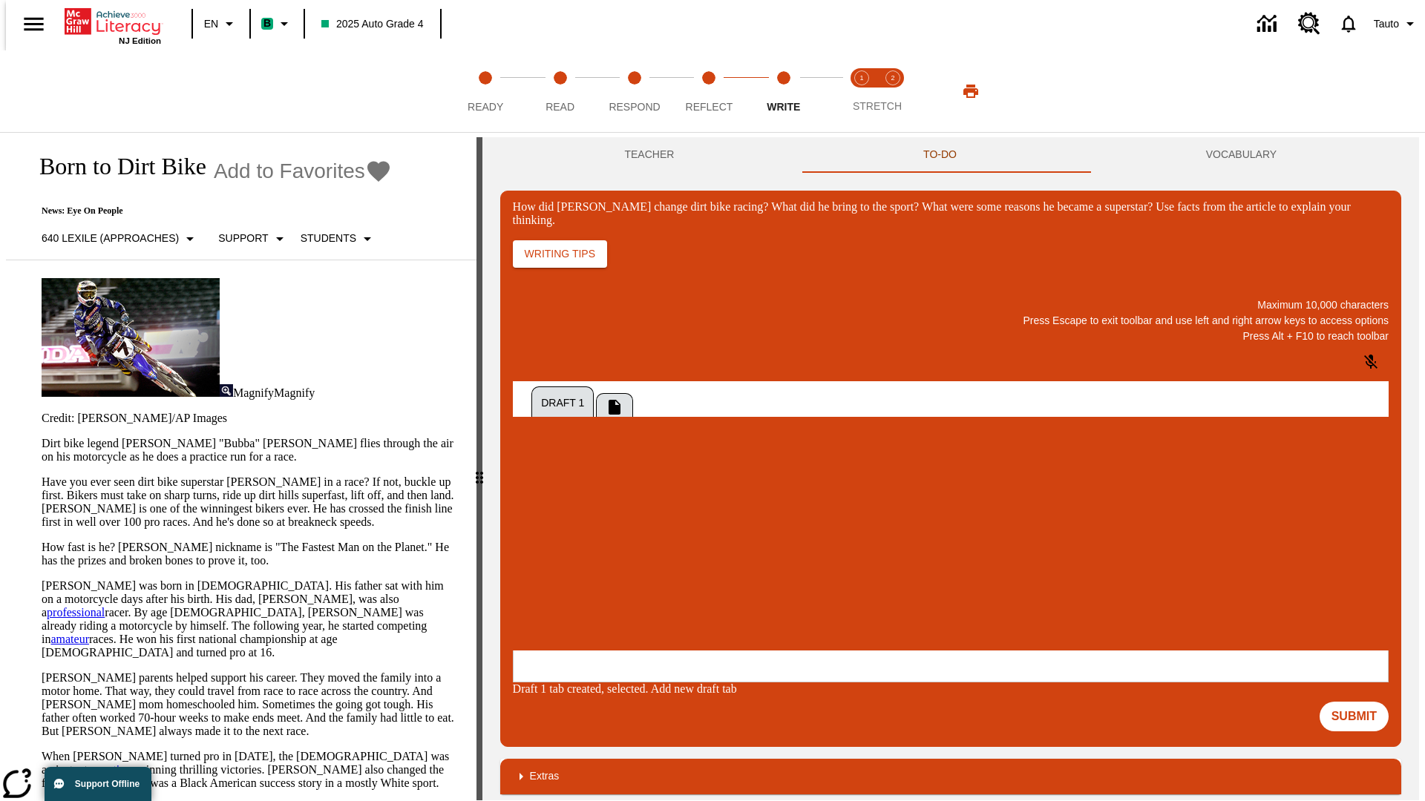 Image resolution: width=1425 pixels, height=801 pixels. I want to click on p: News: Eye On People, so click(208, 211).